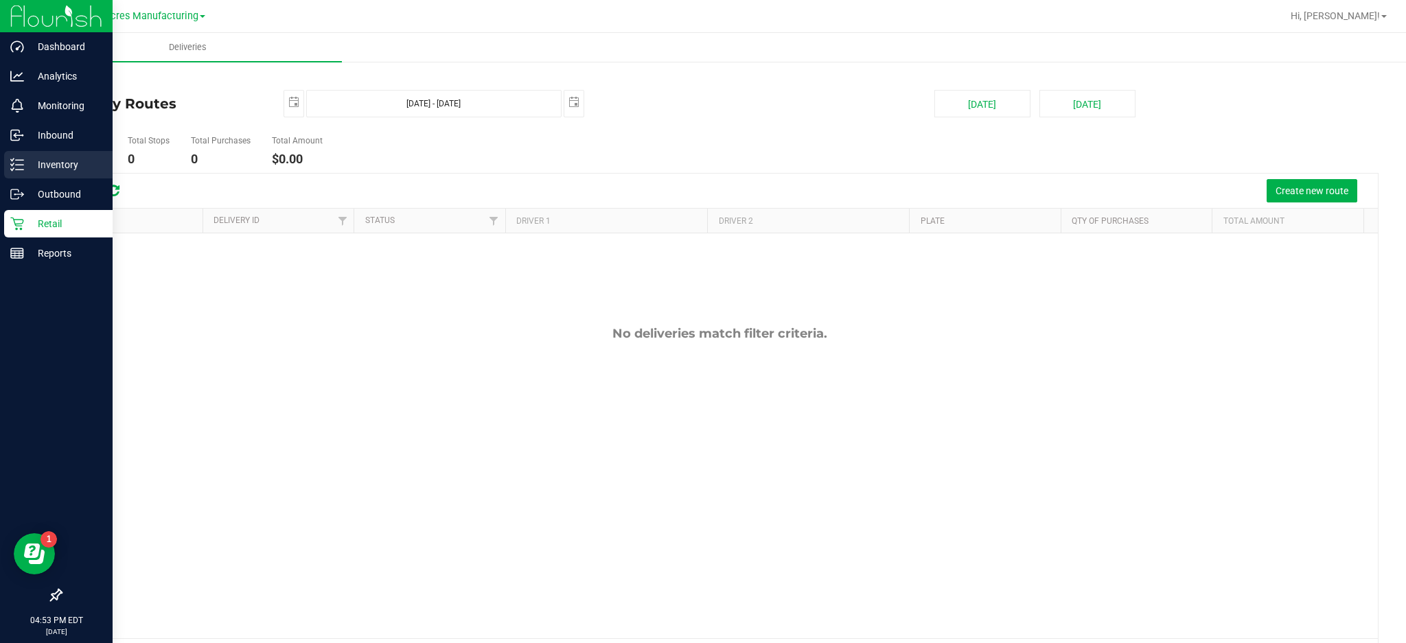 This screenshot has width=1406, height=643. Describe the element at coordinates (134, 221) in the screenshot. I see `div: Actions` at that location.